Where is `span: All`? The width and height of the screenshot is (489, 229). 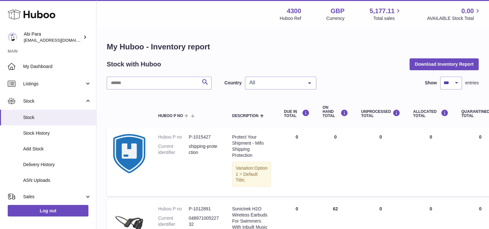 span: All is located at coordinates (275, 83).